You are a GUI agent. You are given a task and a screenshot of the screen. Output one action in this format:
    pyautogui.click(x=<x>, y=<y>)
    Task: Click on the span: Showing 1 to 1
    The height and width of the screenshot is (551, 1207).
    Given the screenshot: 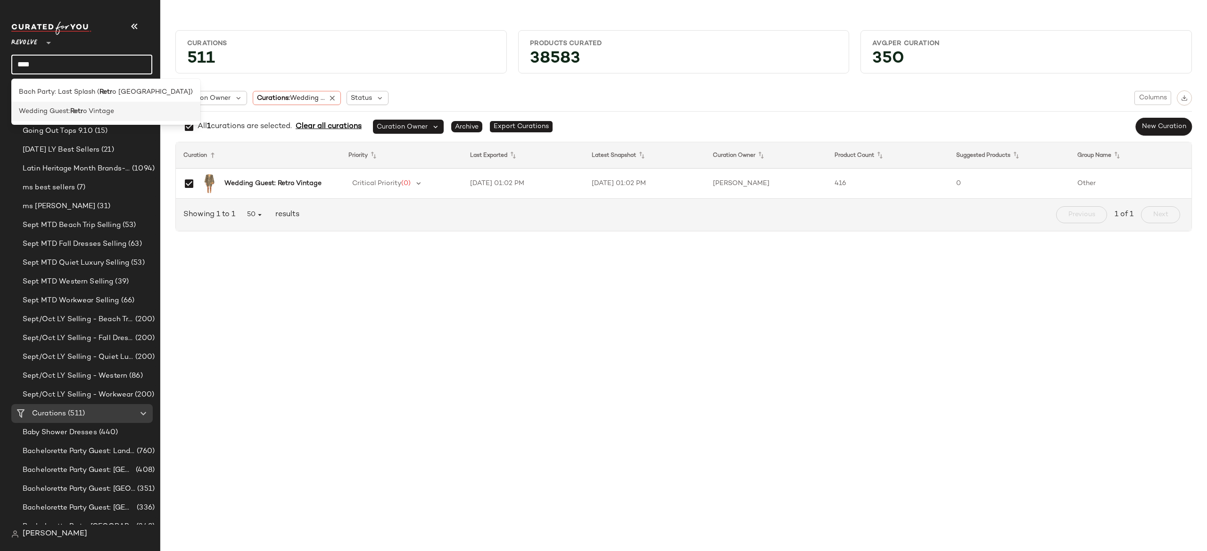 What is the action you would take?
    pyautogui.click(x=211, y=215)
    